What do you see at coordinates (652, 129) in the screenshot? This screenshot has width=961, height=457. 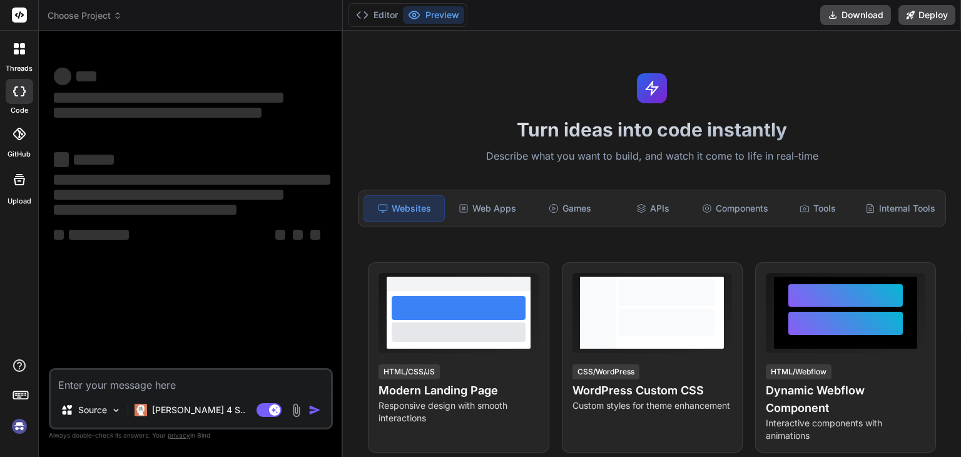 I see `h1: Turn ideas into code instantly` at bounding box center [652, 129].